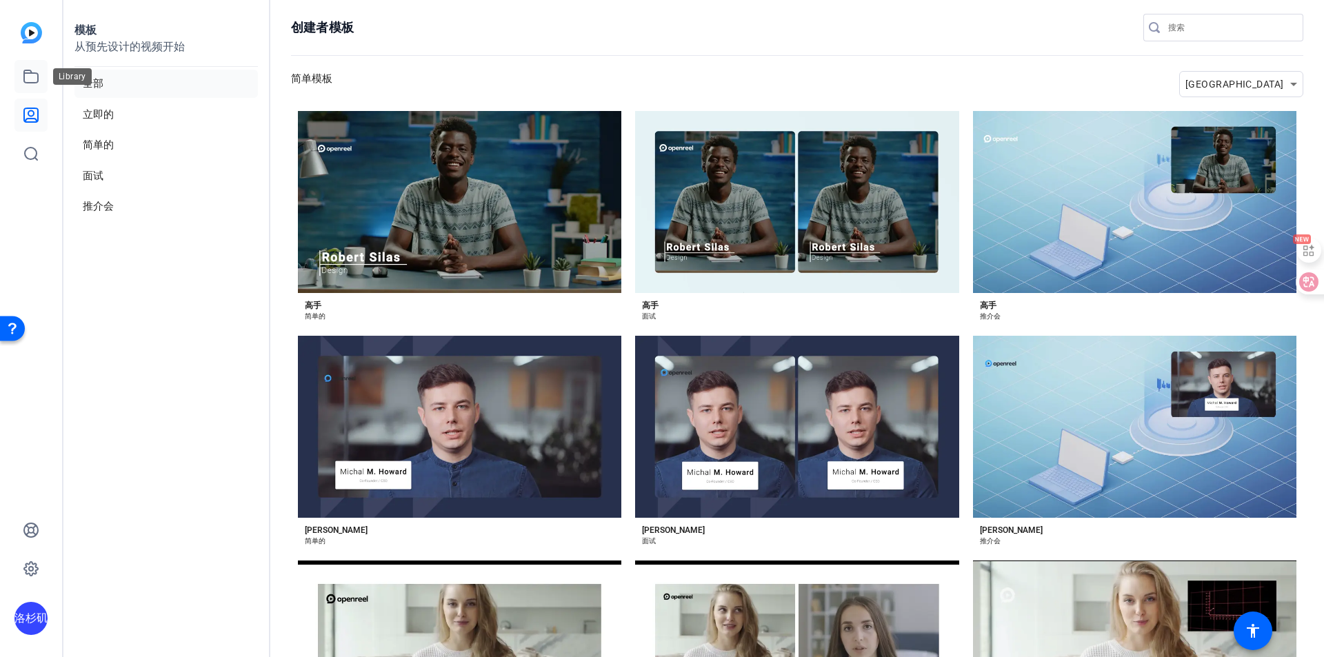 Image resolution: width=1324 pixels, height=657 pixels. I want to click on img: blue-gradient.svg, so click(31, 32).